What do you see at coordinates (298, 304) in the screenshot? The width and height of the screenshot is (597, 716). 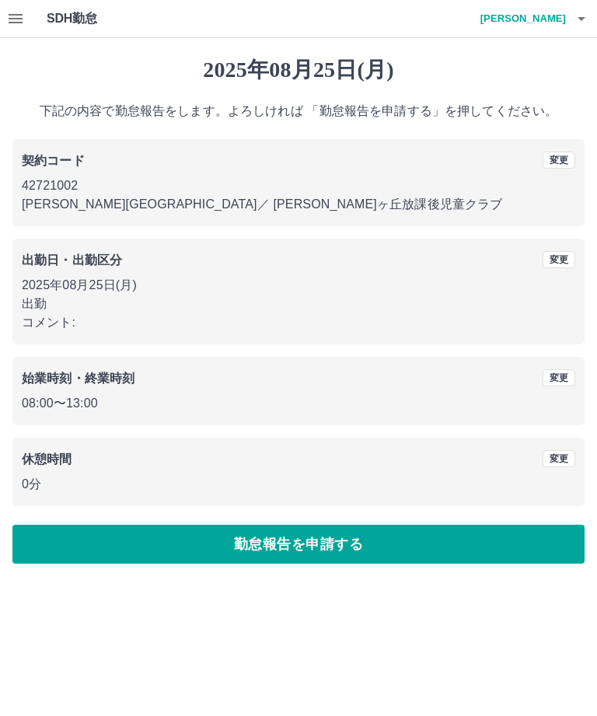 I see `p: 出勤` at bounding box center [298, 304].